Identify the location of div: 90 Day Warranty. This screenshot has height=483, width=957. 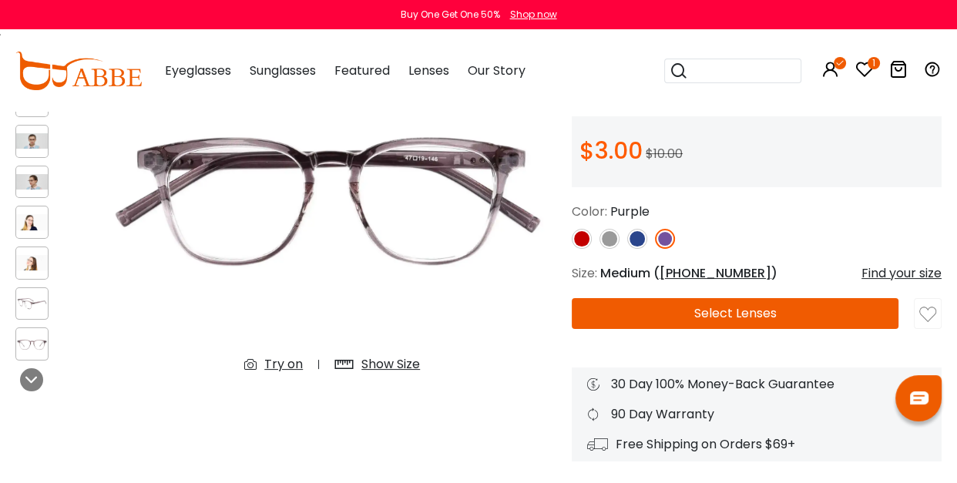
(757, 414).